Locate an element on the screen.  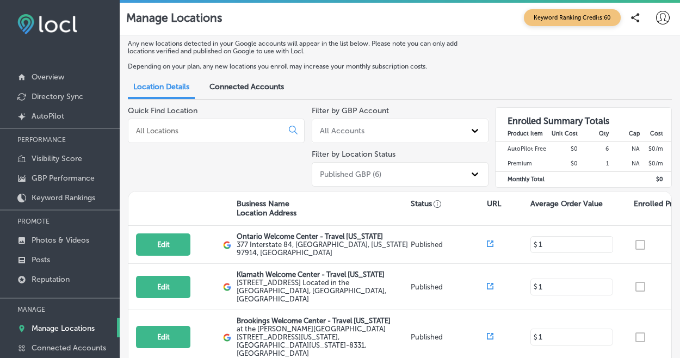
th: Cap is located at coordinates (625, 134).